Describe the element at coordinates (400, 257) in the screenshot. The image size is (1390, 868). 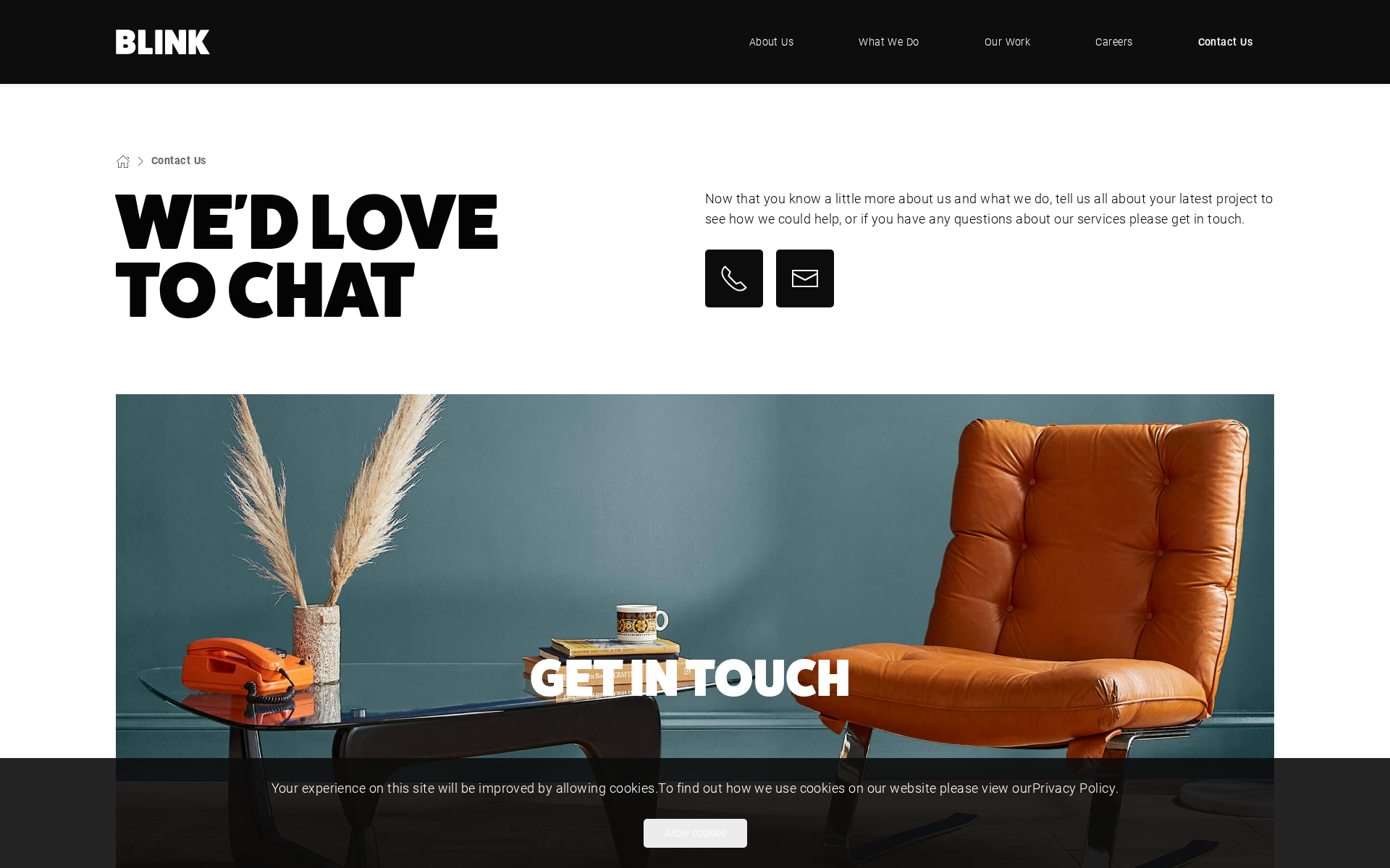
I see `h1: We'd Love To Chat` at that location.